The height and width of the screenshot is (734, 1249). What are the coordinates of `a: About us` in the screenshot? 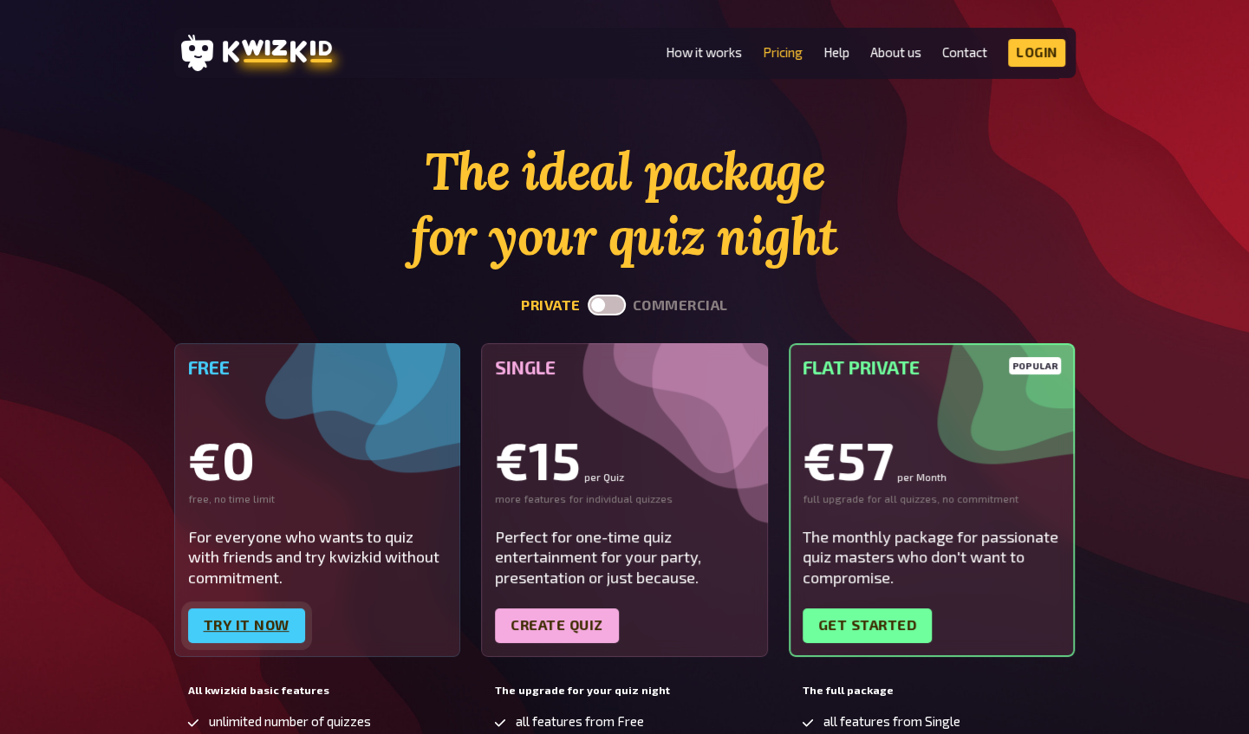 It's located at (896, 52).